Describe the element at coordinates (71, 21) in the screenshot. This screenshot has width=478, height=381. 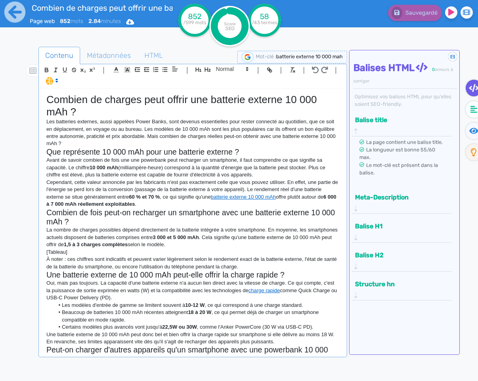
I see `span: mots` at that location.